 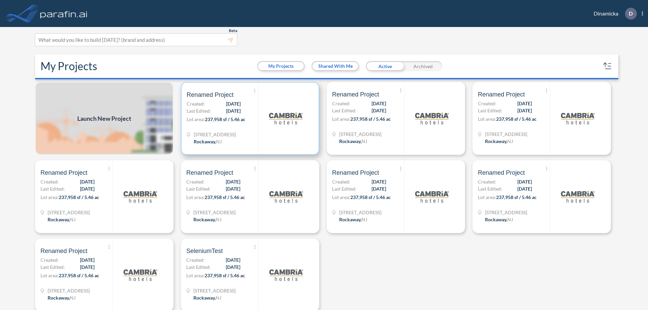 I want to click on span: SeleniumTest, so click(x=204, y=251).